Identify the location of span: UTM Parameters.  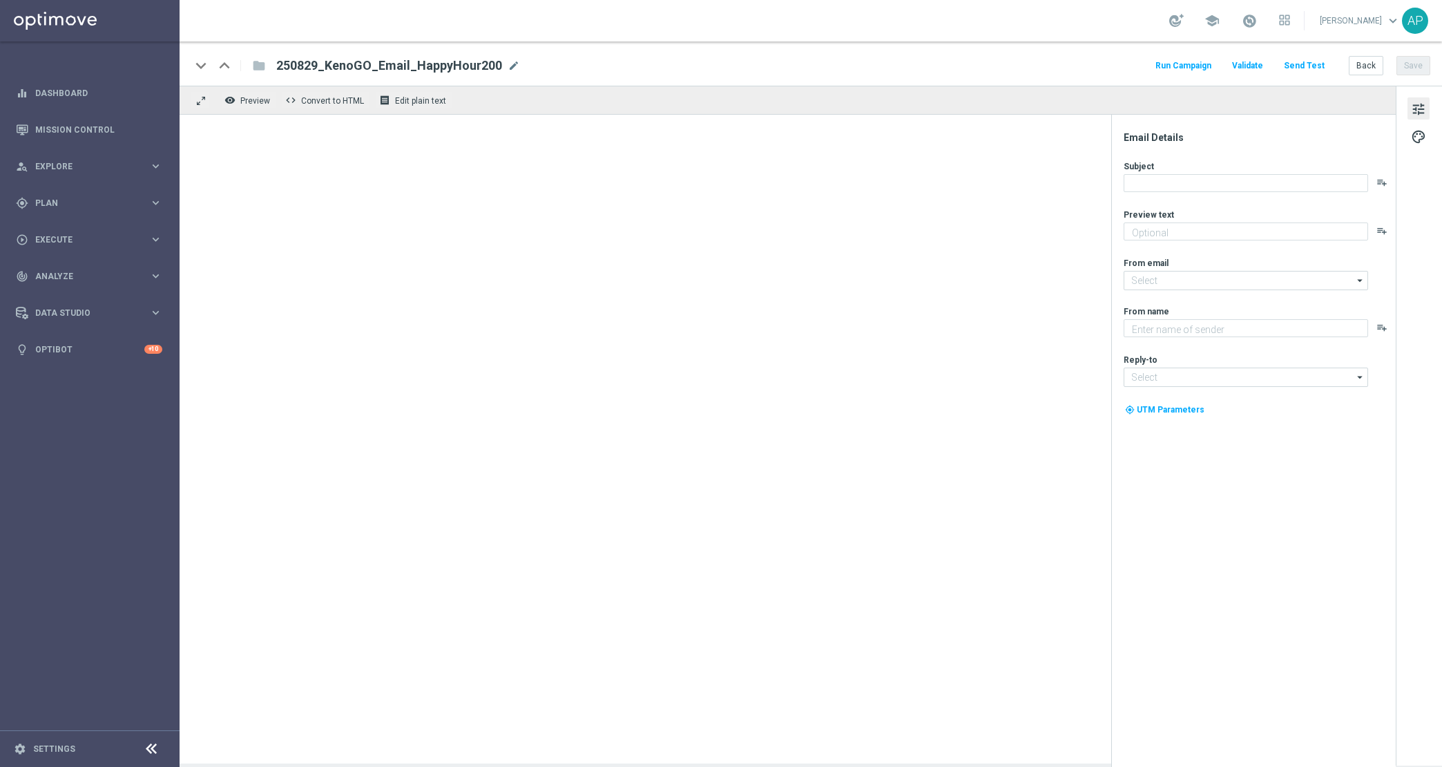
(1171, 410).